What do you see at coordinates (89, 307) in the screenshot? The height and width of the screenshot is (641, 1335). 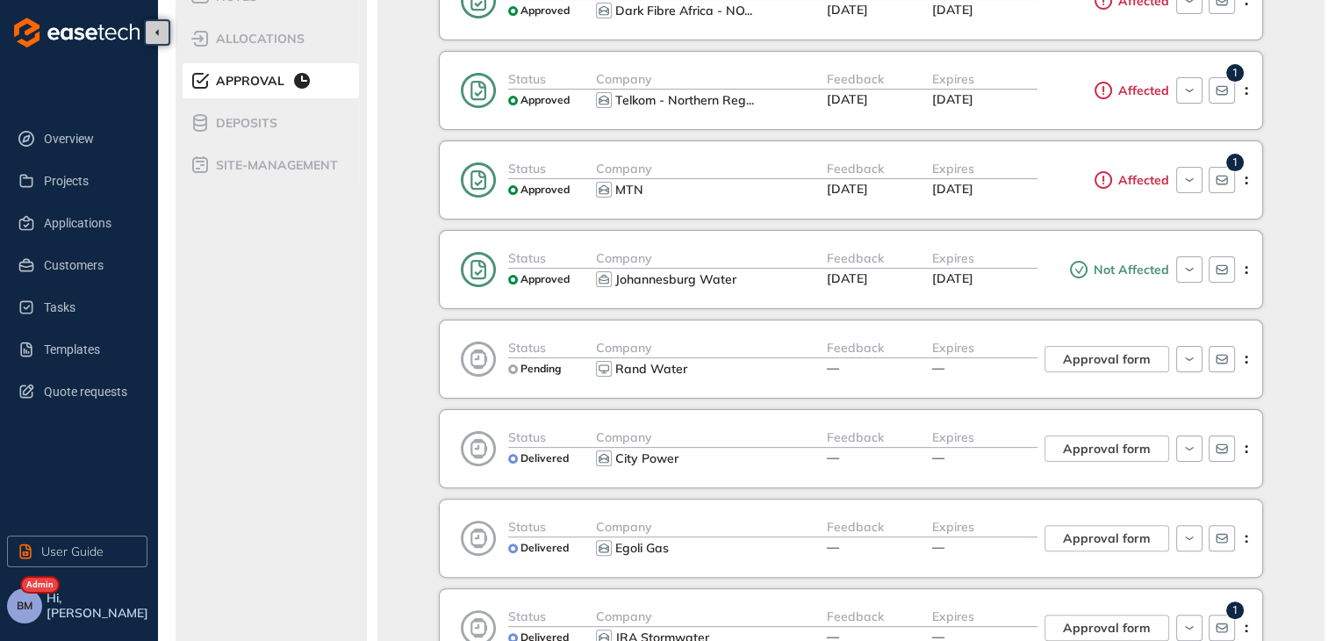 I see `span: Tasks` at bounding box center [89, 307].